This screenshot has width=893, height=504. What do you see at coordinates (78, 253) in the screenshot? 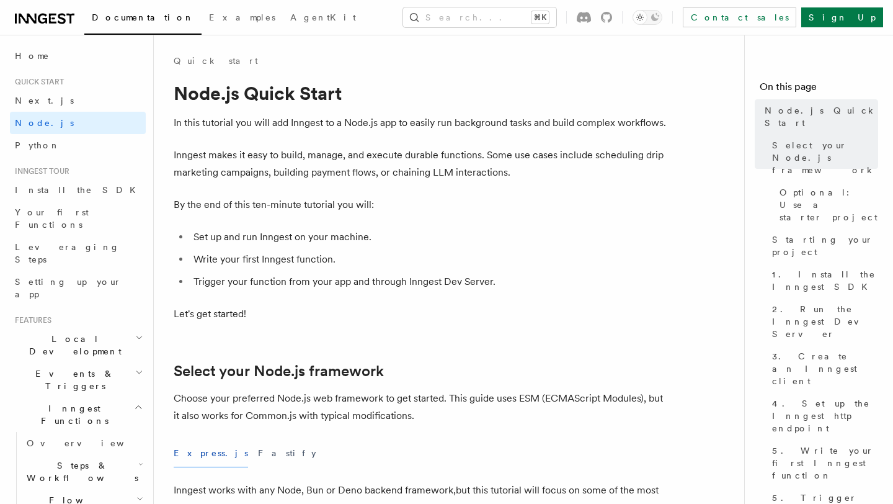
I see `a: Leveraging Steps` at bounding box center [78, 253].